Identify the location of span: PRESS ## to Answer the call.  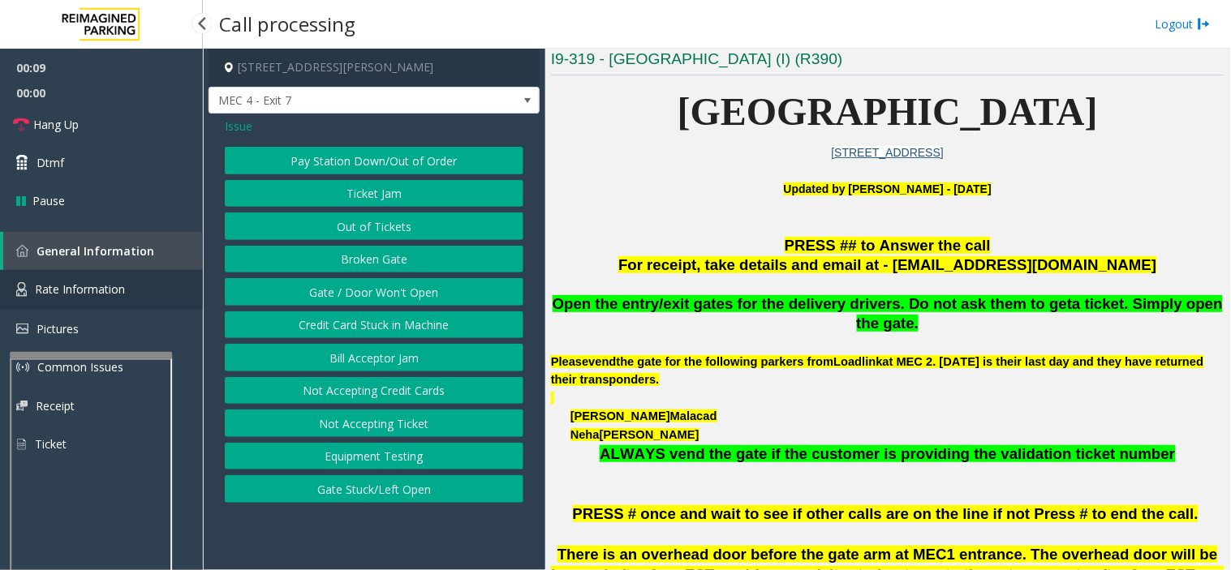
(887, 245).